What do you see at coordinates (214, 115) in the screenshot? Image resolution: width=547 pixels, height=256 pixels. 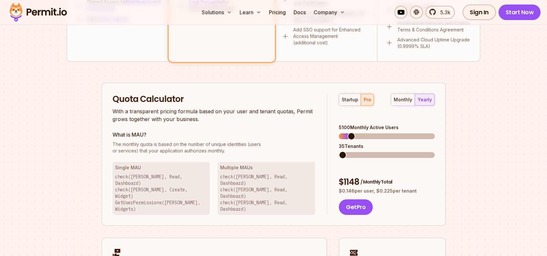 I see `p: With a transparent pricing formula based on your user and tenant quotas, Permit grows together wi...` at bounding box center [214, 115].